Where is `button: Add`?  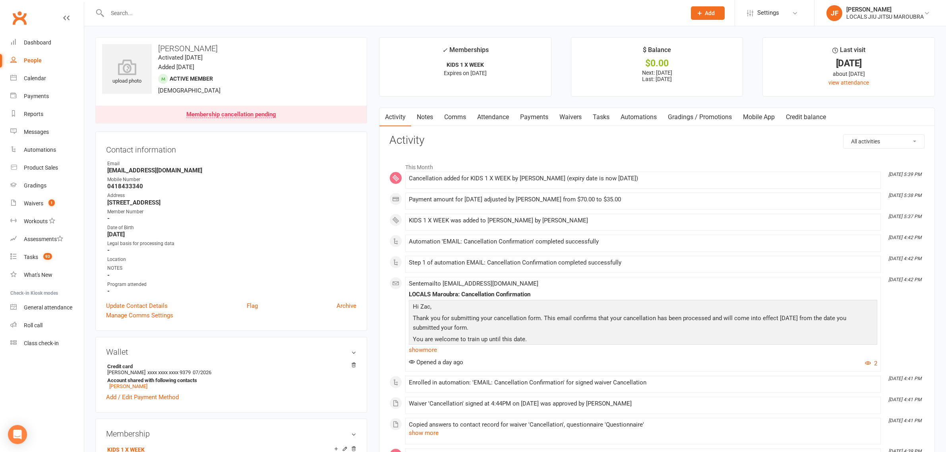
button: Add is located at coordinates (707, 13).